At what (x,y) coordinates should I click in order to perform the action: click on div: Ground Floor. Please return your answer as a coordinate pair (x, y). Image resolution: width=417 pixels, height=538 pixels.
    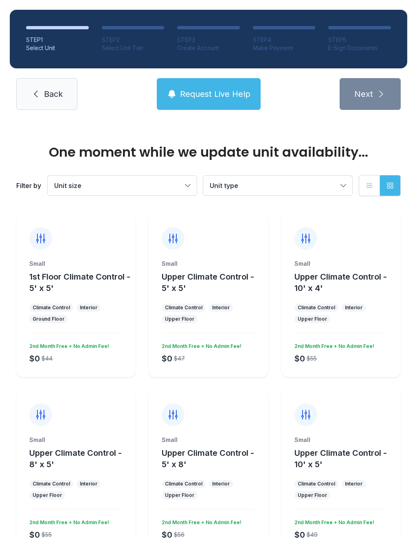
    Looking at the image, I should click on (48, 319).